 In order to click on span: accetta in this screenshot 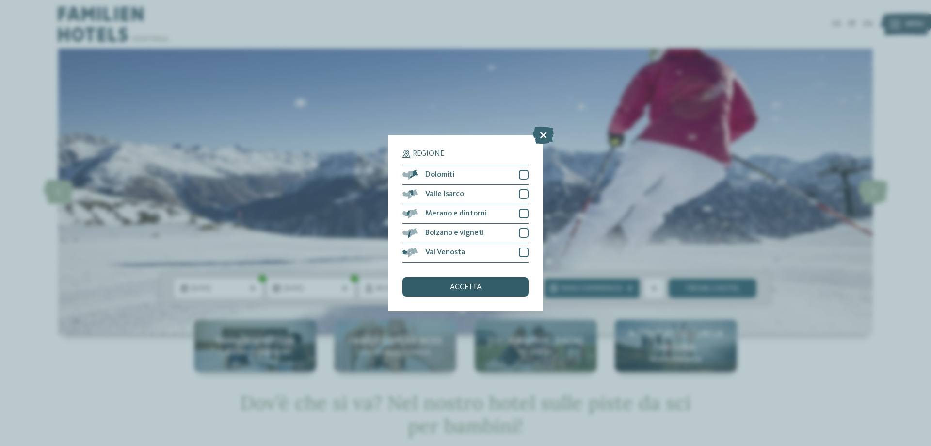, I will do `click(466, 287)`.